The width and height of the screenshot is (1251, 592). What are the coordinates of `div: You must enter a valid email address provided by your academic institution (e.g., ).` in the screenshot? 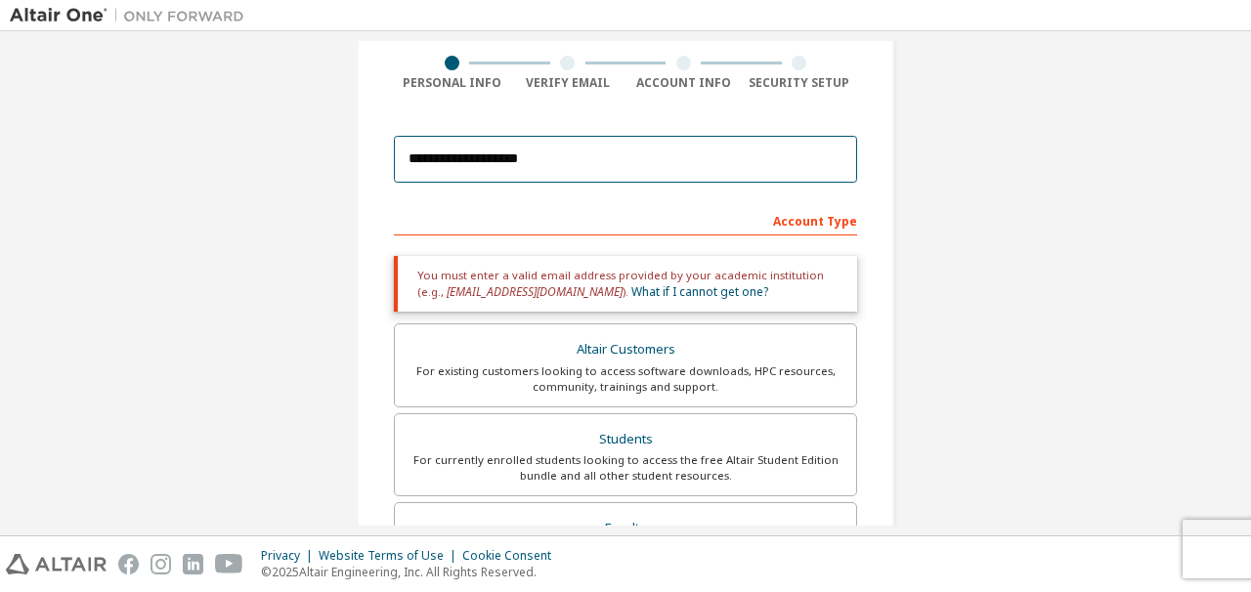 It's located at (625, 283).